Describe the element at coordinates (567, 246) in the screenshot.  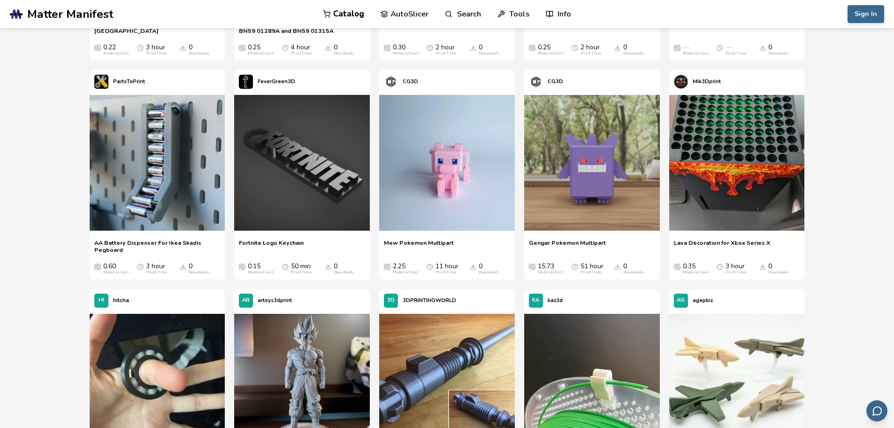
I see `a: Gengar Pokemon Multipart` at that location.